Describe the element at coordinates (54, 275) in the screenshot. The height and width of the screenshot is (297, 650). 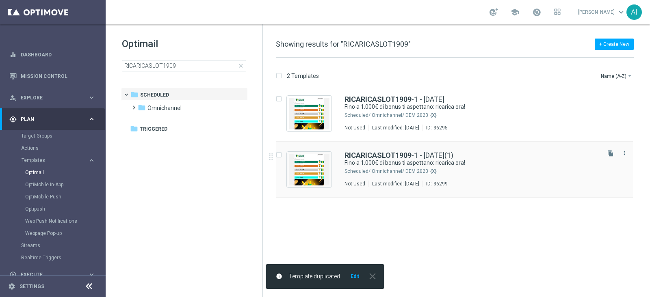
I see `span: Execute` at that location.